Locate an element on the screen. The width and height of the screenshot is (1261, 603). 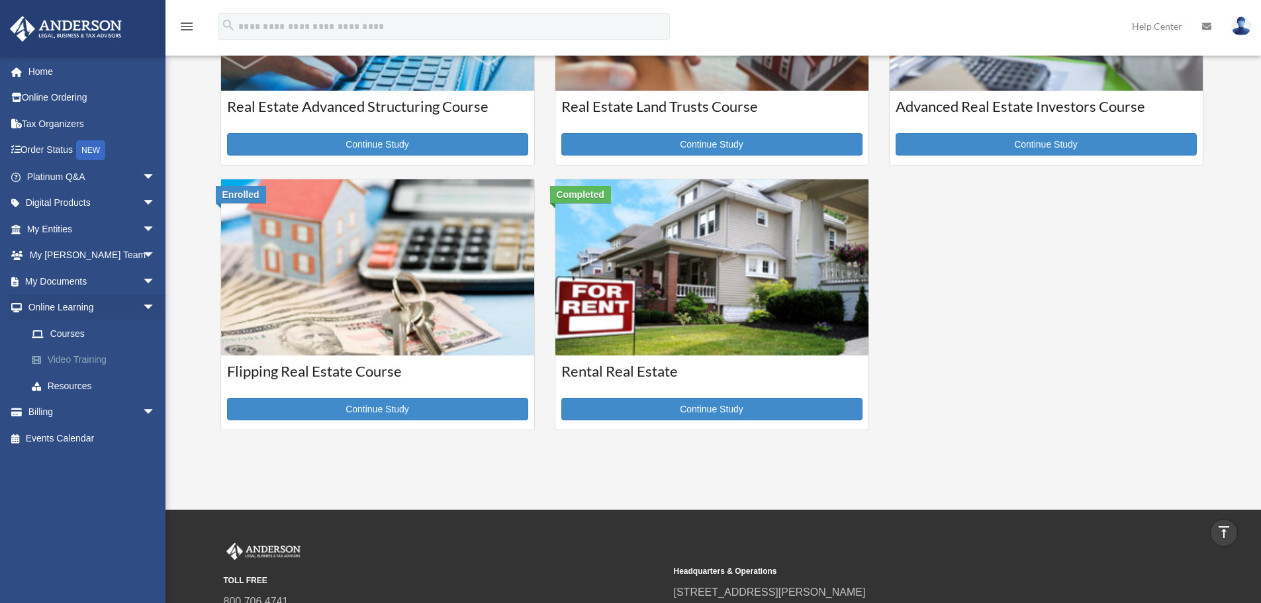
a: Events Calendar is located at coordinates (92, 438).